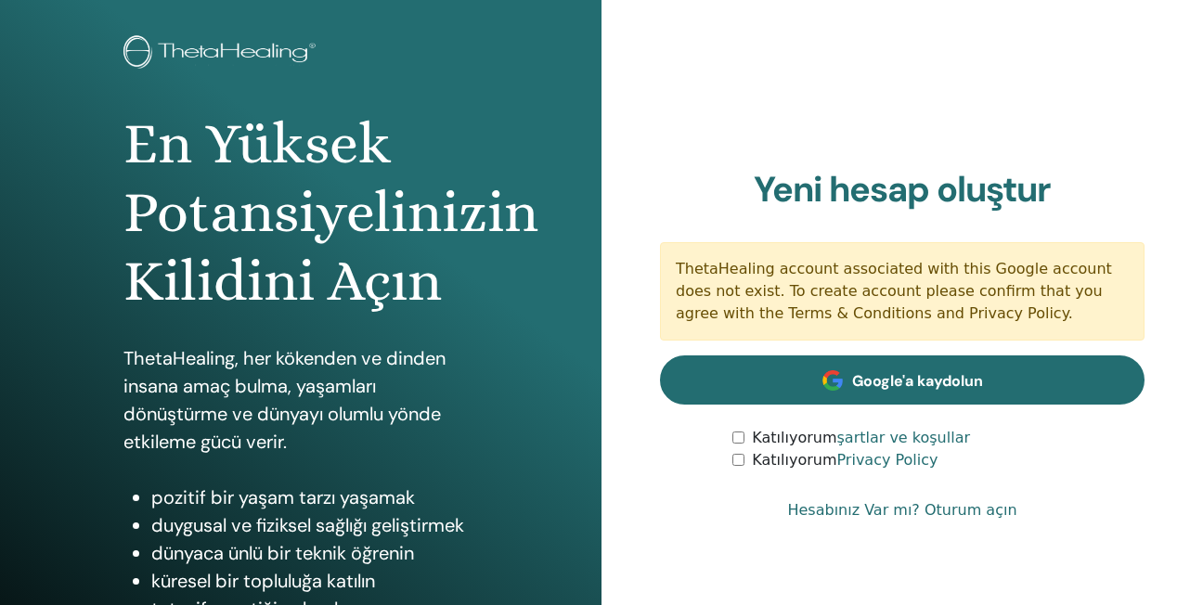 The width and height of the screenshot is (1203, 605). Describe the element at coordinates (917, 381) in the screenshot. I see `span: Google'a kaydolun` at that location.